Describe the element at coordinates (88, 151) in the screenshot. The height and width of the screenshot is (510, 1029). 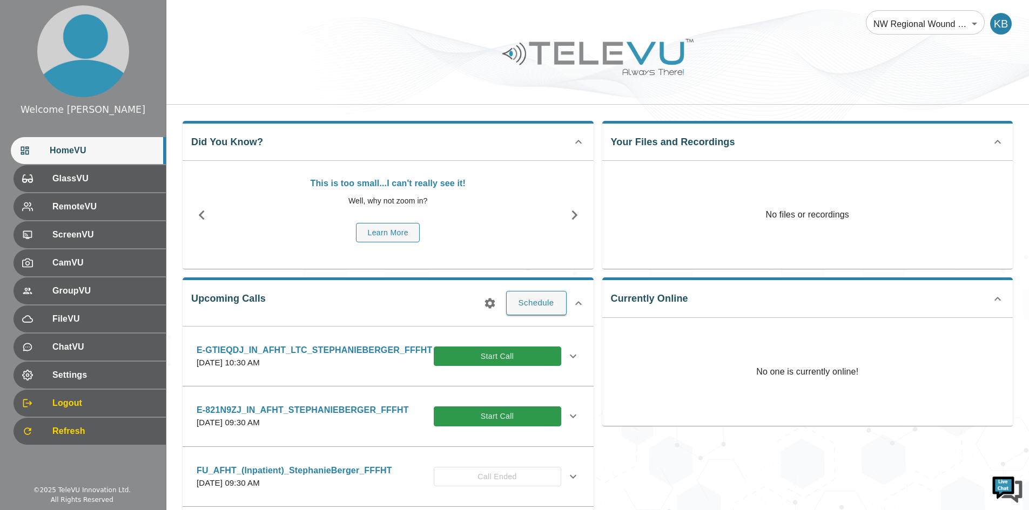
I see `div: HomeVU` at that location.